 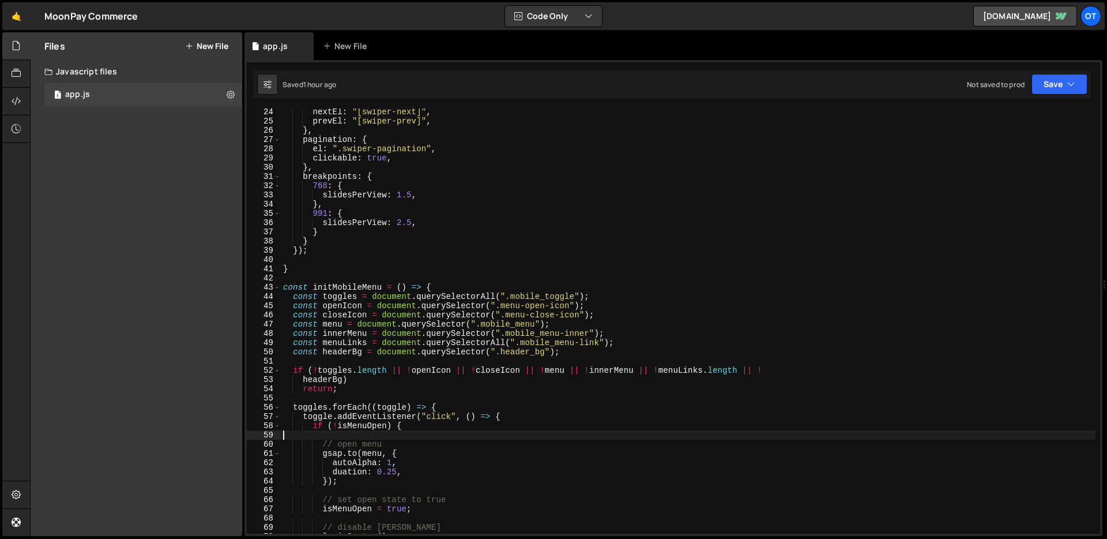 I want to click on div: 62, so click(x=264, y=463).